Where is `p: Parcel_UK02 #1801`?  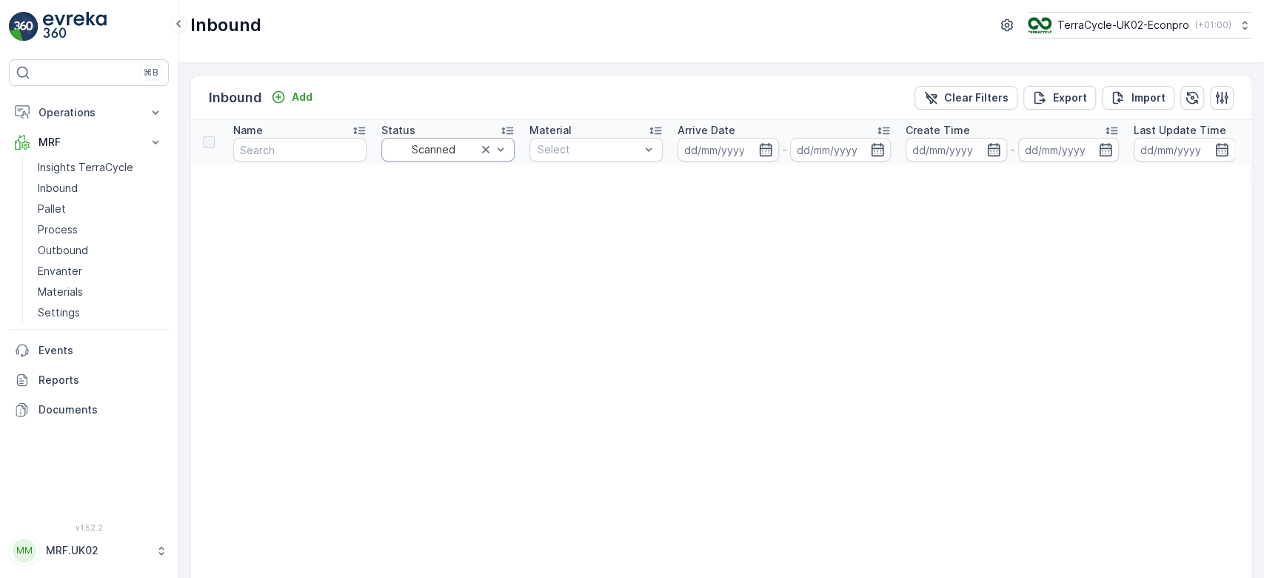
p: Parcel_UK02 #1801 is located at coordinates (631, 21).